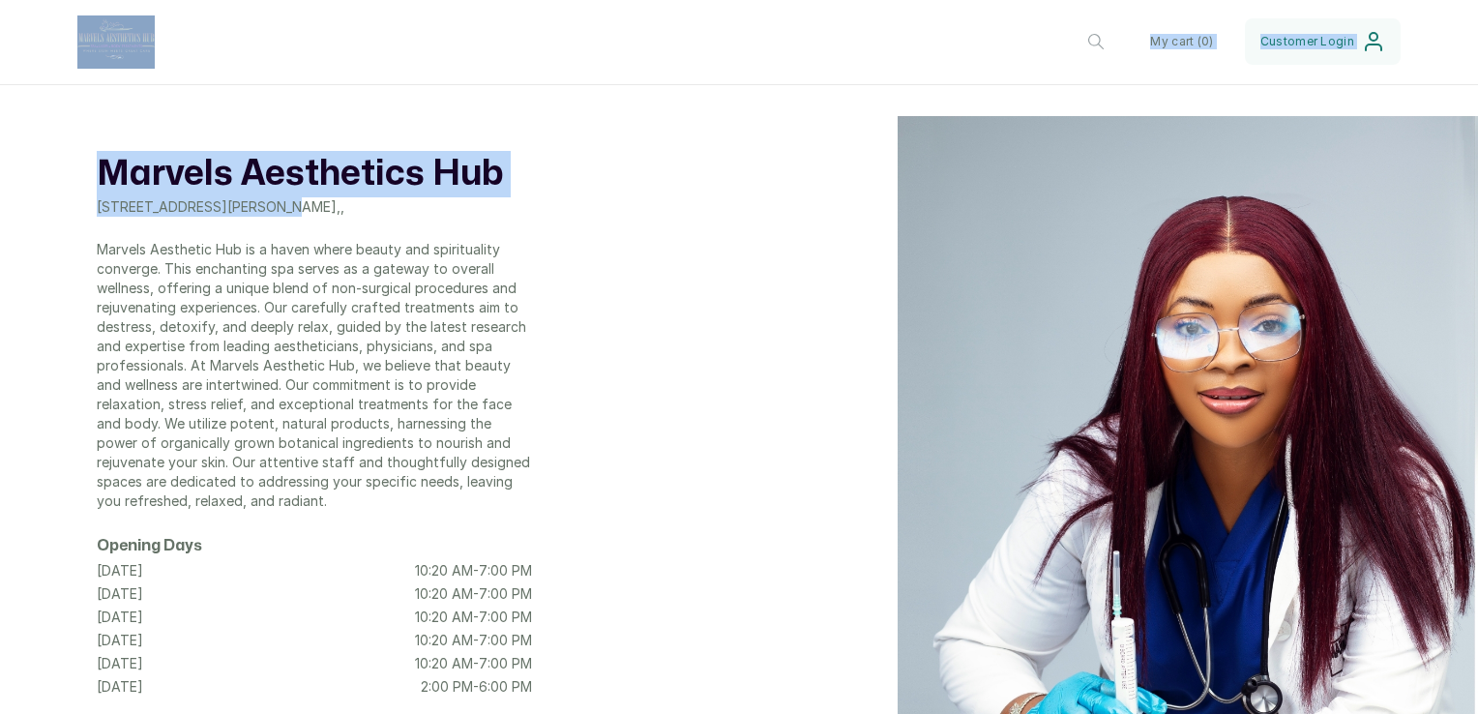 The height and width of the screenshot is (714, 1478). Describe the element at coordinates (1307, 42) in the screenshot. I see `span: Customer Login` at that location.